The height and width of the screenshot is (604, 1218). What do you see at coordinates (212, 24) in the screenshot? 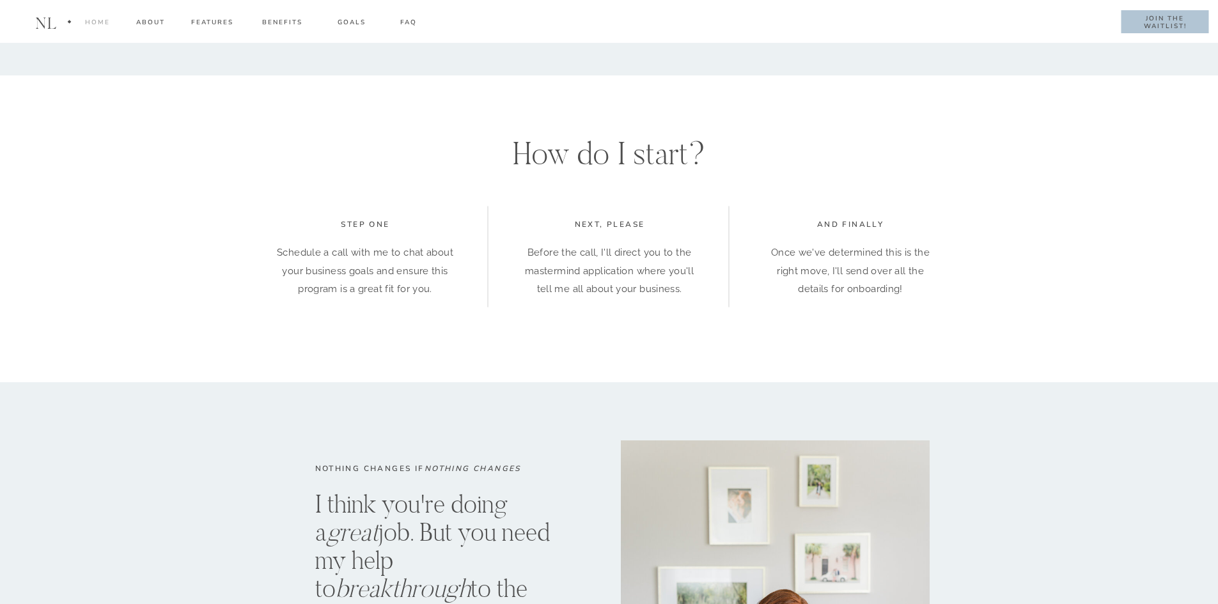
I see `div: FEATURES` at bounding box center [212, 24].